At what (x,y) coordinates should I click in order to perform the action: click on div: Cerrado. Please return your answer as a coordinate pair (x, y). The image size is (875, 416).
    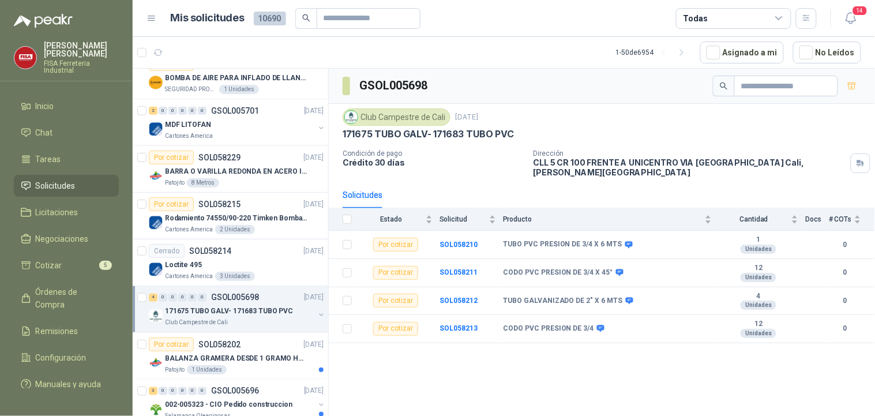
    Looking at the image, I should click on (167, 251).